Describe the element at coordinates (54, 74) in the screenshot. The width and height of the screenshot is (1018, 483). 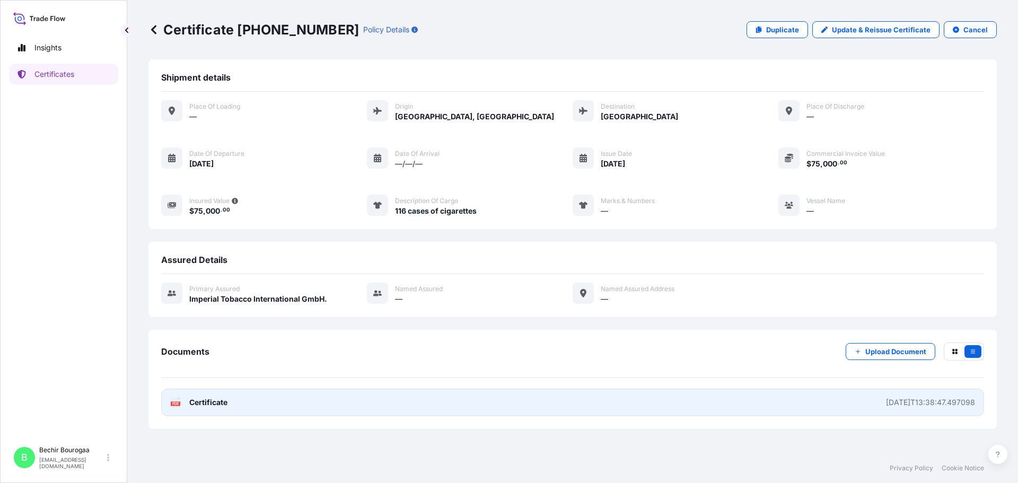
I see `p: Certificates` at that location.